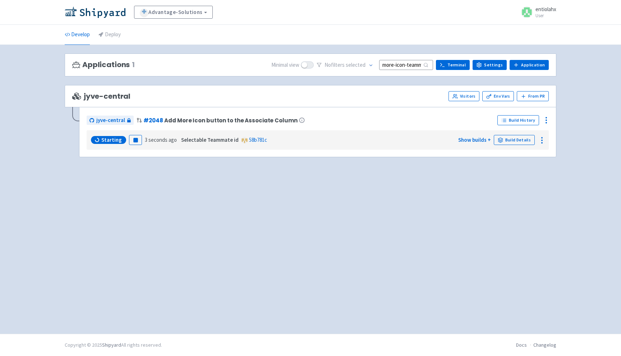 This screenshot has width=621, height=356. What do you see at coordinates (110, 35) in the screenshot?
I see `a: Deploy` at bounding box center [110, 35].